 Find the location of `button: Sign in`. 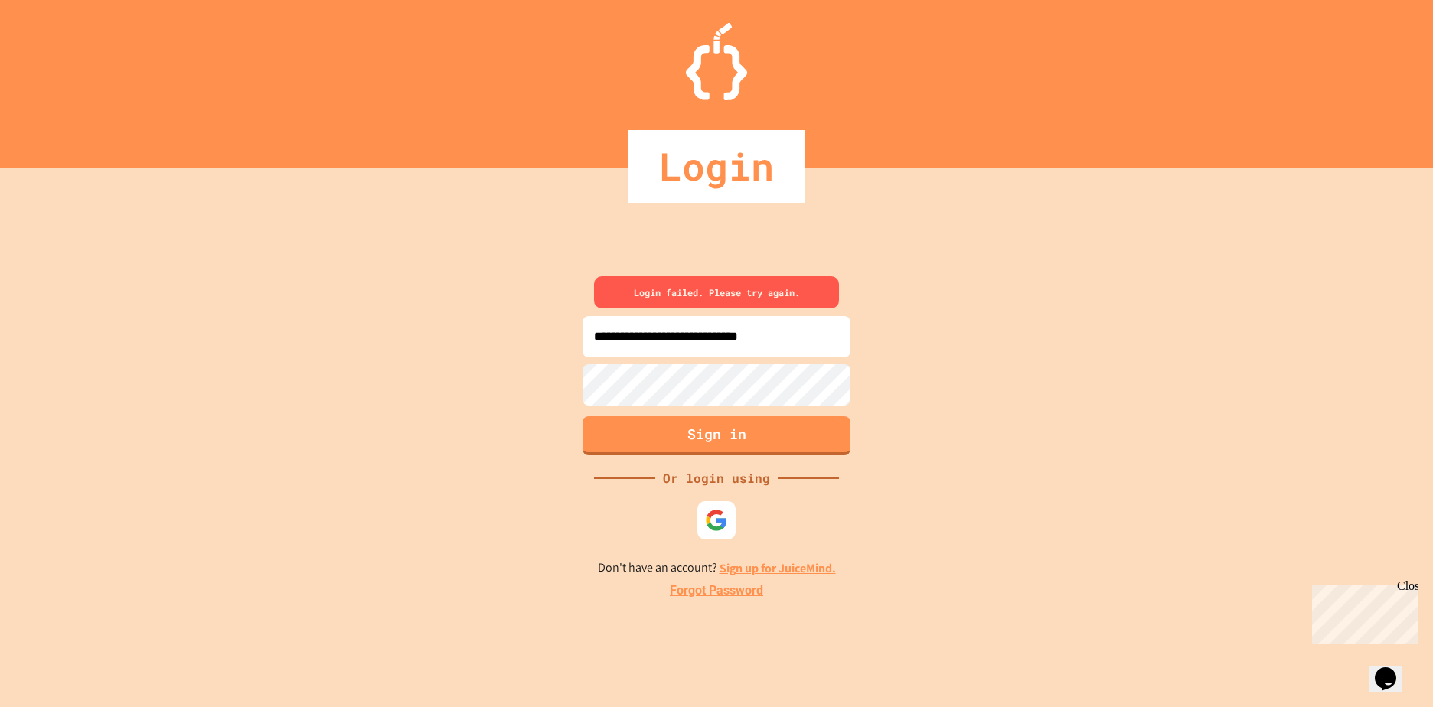

button: Sign in is located at coordinates (716, 436).